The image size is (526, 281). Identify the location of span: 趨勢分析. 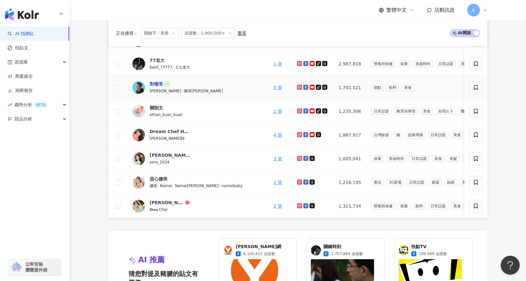
(31, 104).